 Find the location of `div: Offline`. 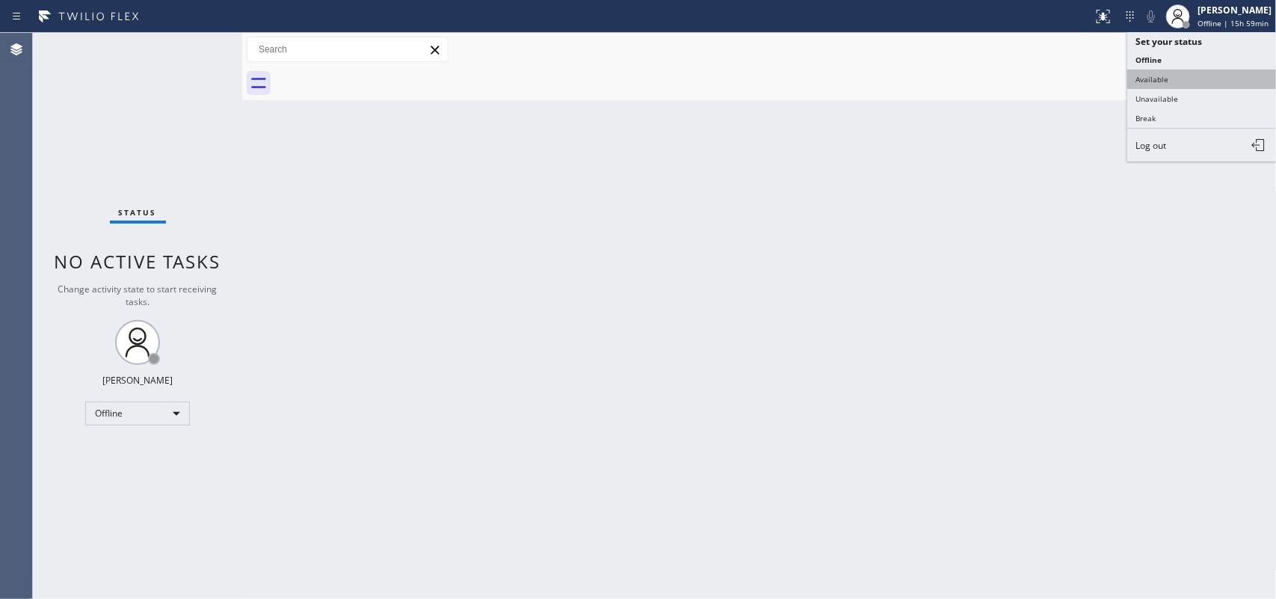

div: Offline is located at coordinates (138, 413).